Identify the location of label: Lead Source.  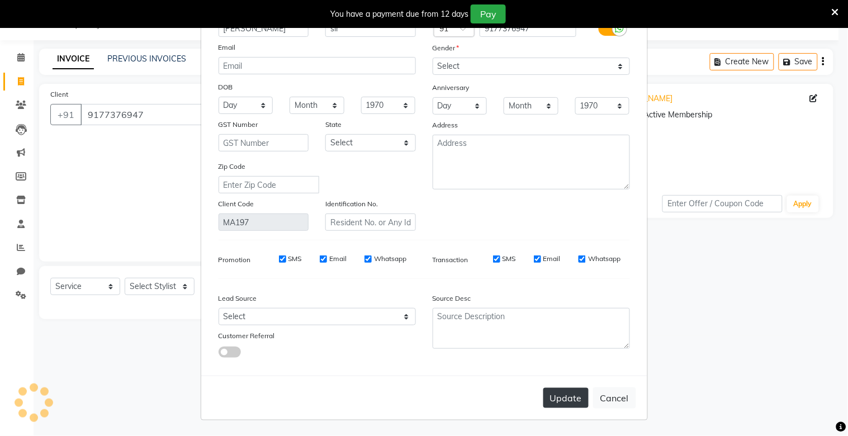
(238, 299).